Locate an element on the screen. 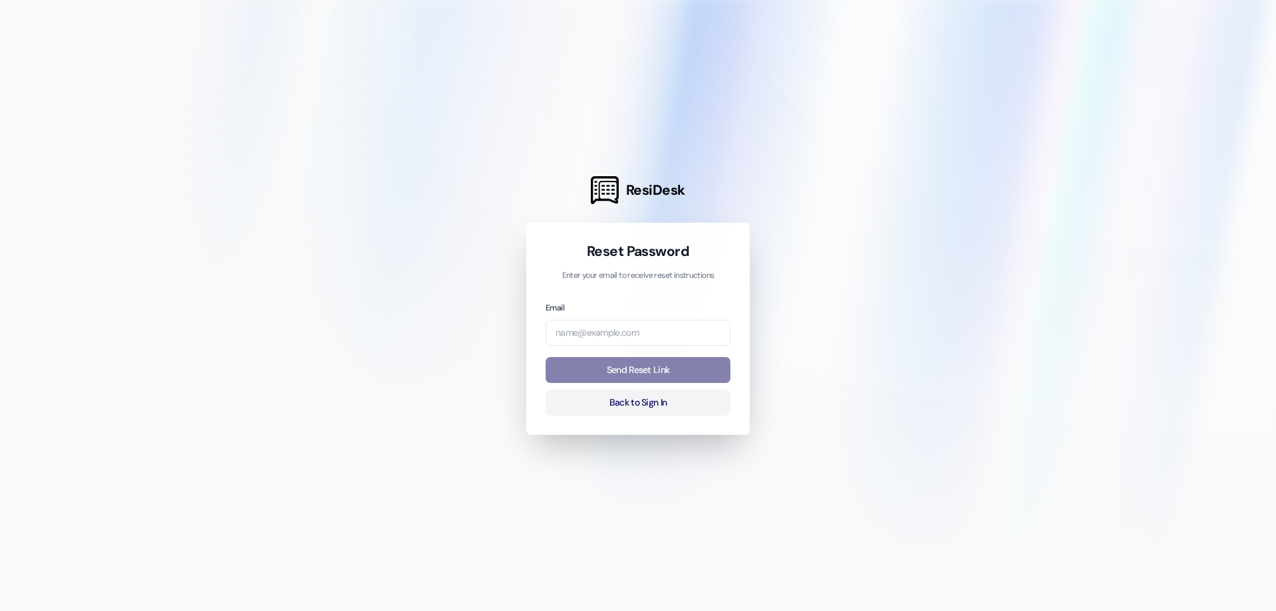 The image size is (1276, 611). button: Send Reset Link is located at coordinates (638, 370).